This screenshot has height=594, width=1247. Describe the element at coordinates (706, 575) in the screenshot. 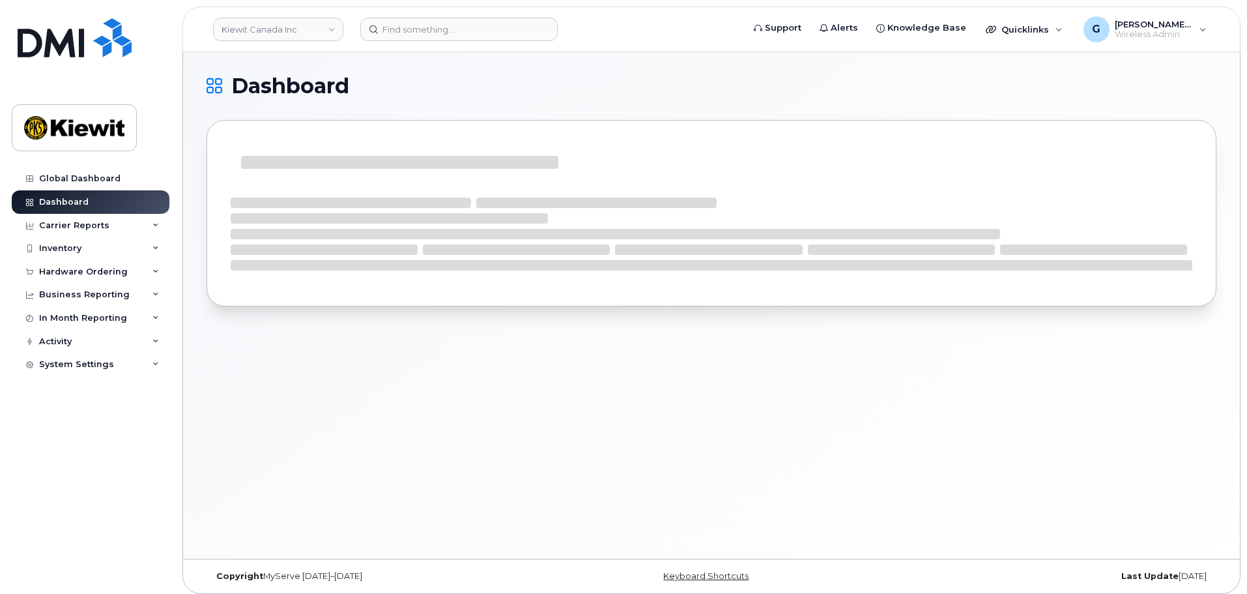

I see `a: Keyboard Shortcuts` at that location.